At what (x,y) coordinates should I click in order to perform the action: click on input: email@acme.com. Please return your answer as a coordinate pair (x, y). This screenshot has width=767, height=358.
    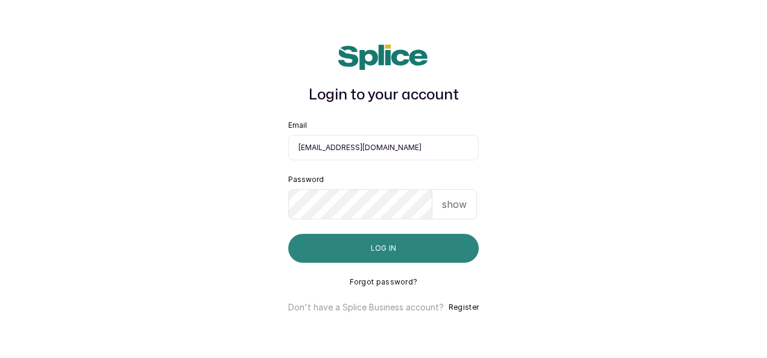
    Looking at the image, I should click on (384, 148).